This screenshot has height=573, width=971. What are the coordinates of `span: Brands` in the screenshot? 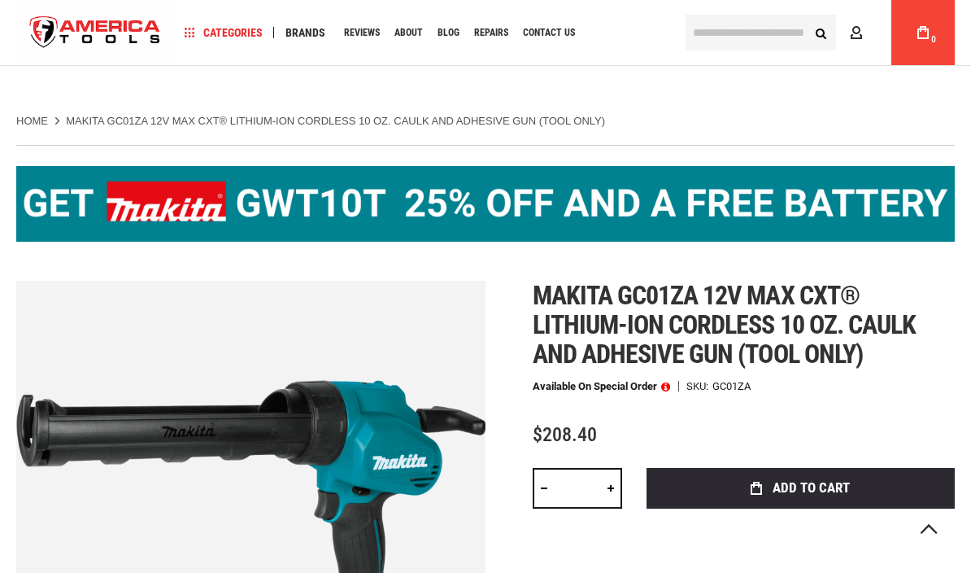 It's located at (305, 33).